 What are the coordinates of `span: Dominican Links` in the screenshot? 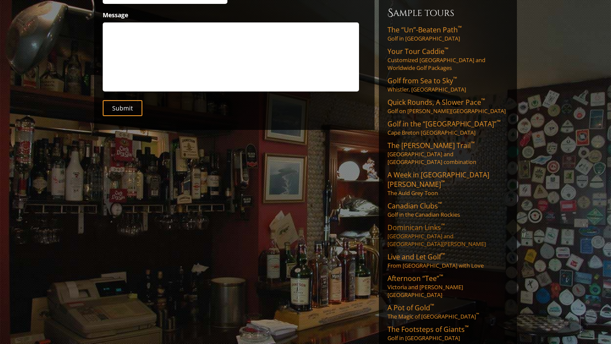 It's located at (416, 227).